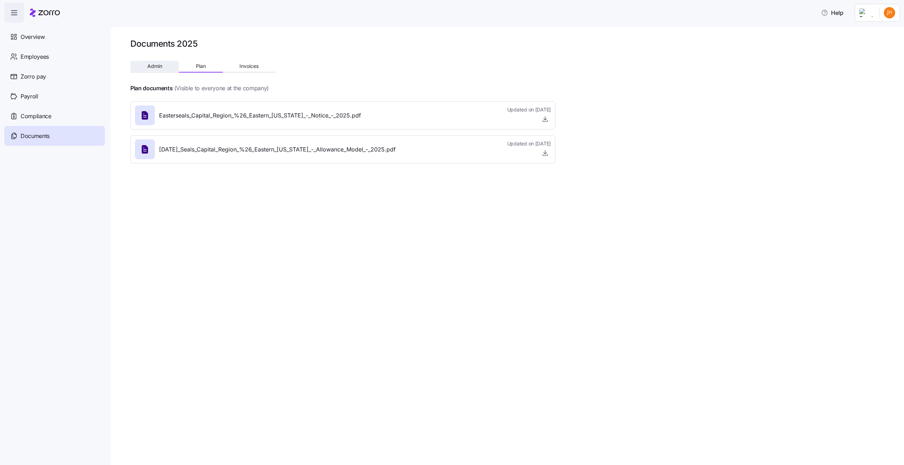 The height and width of the screenshot is (465, 904). Describe the element at coordinates (33, 76) in the screenshot. I see `span: Zorro pay` at that location.